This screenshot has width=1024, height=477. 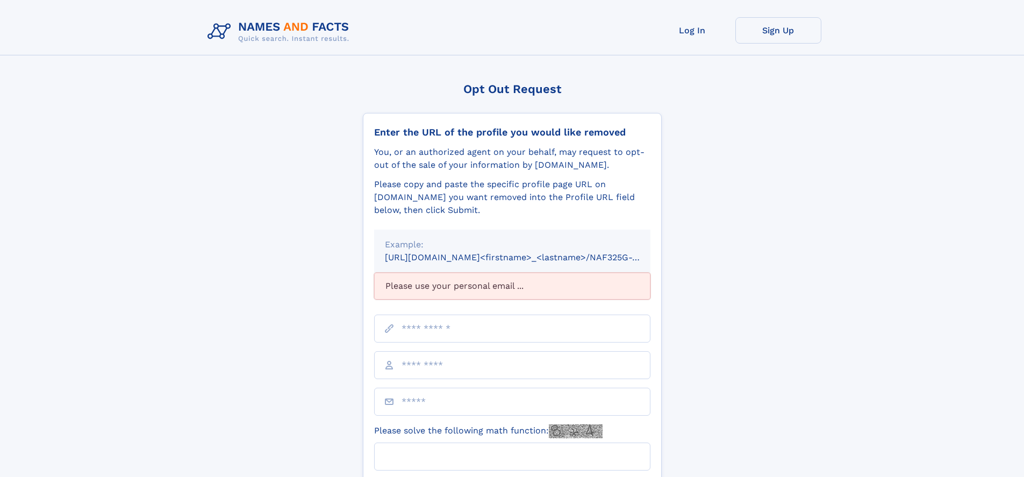 What do you see at coordinates (512, 89) in the screenshot?
I see `div: Opt Out Request` at bounding box center [512, 89].